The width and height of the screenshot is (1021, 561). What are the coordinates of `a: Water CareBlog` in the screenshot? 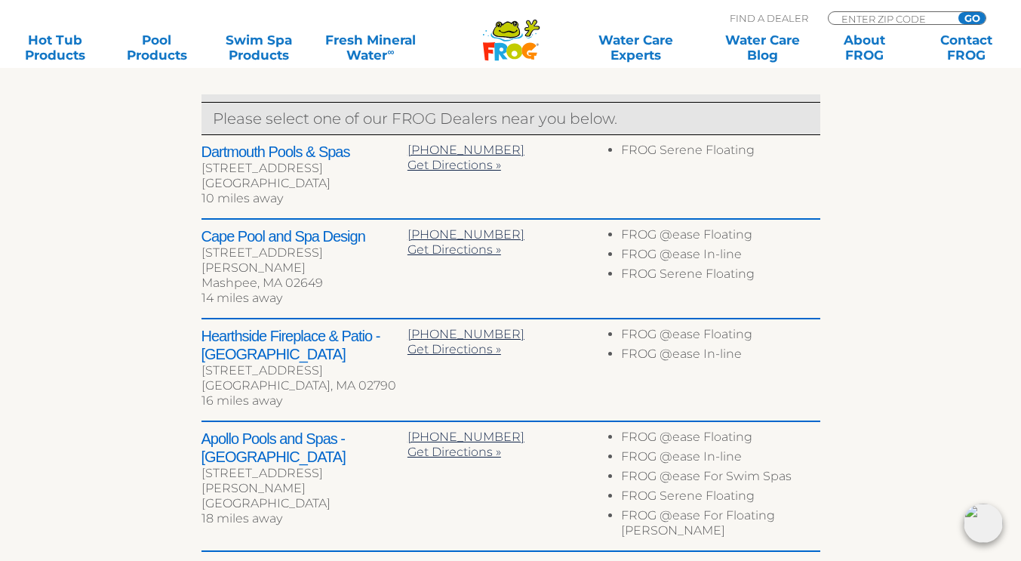 It's located at (762, 48).